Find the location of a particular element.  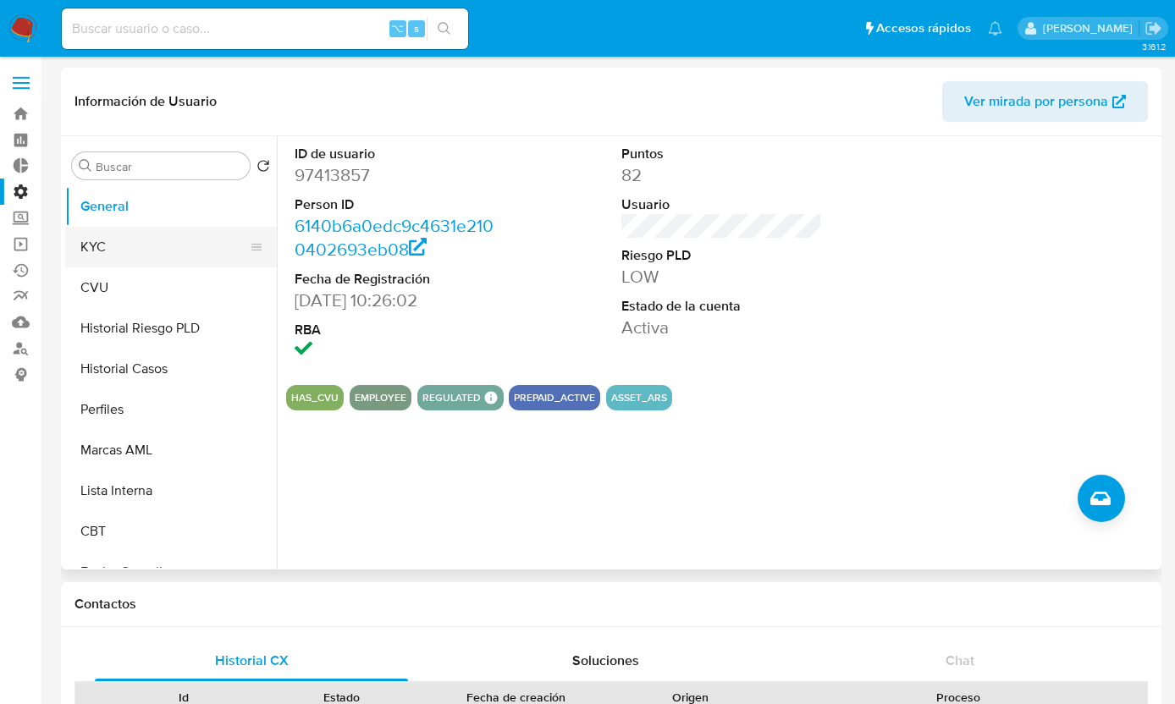

span: Soluciones is located at coordinates (605, 660).